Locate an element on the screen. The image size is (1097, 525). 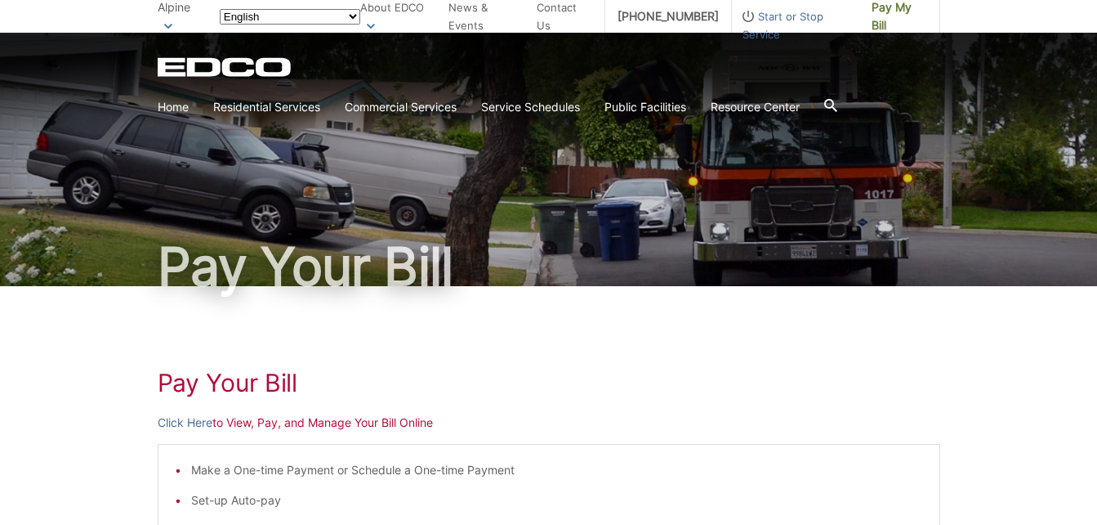
a: Commercial Services is located at coordinates (400, 107).